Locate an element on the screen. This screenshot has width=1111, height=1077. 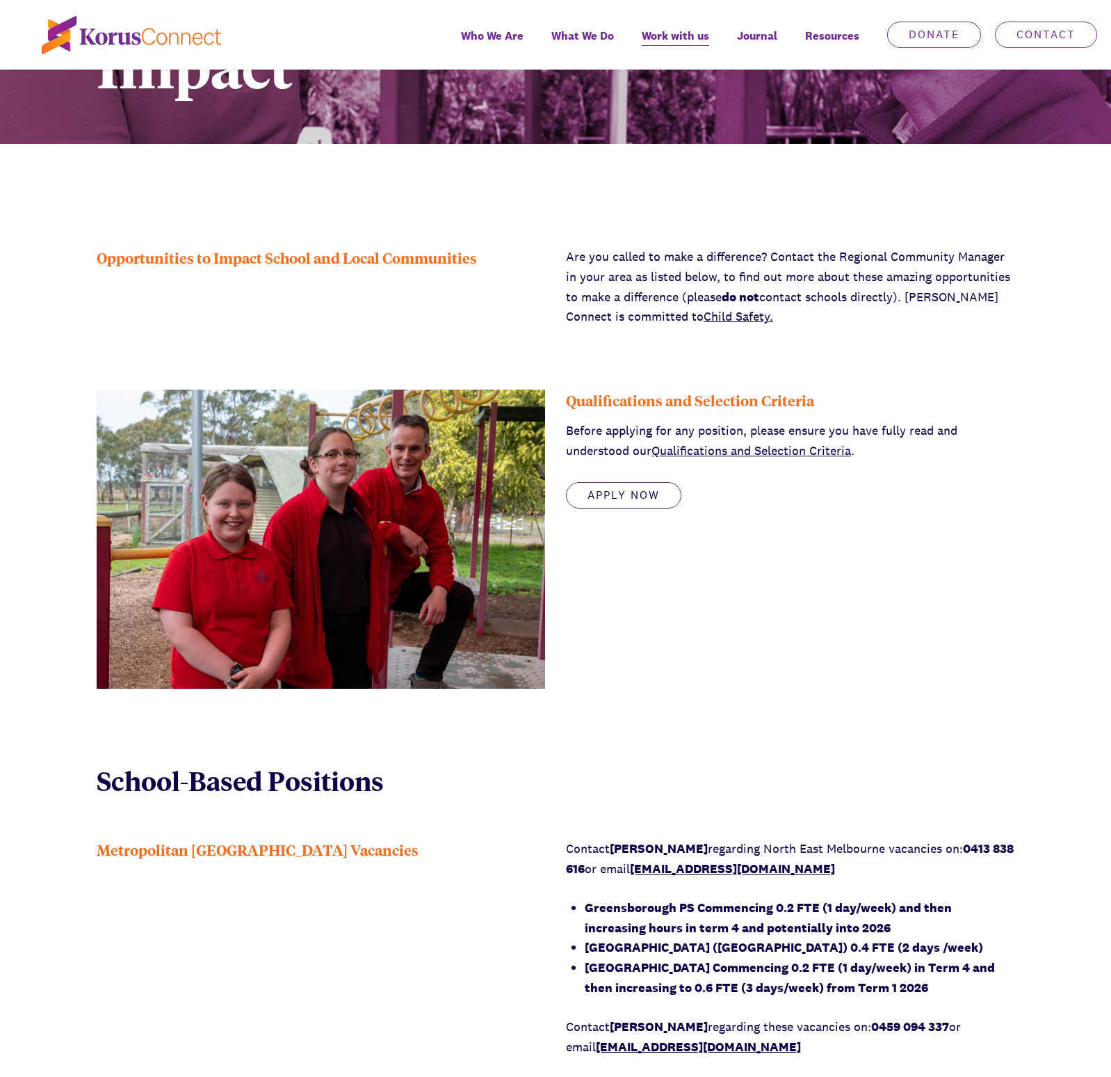
img: korus-connect%2Fc5177985-88d5-491d-9cd7-4a1febad1357_logo.svg is located at coordinates (131, 35).